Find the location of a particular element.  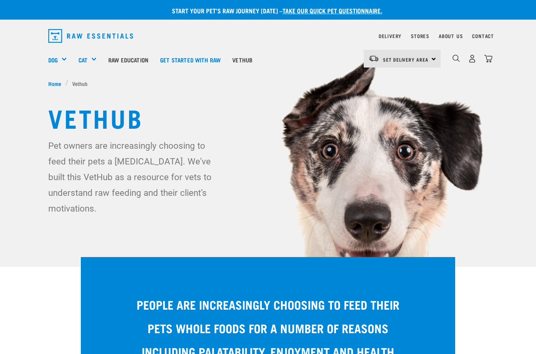

h1: Vethub is located at coordinates (268, 117).